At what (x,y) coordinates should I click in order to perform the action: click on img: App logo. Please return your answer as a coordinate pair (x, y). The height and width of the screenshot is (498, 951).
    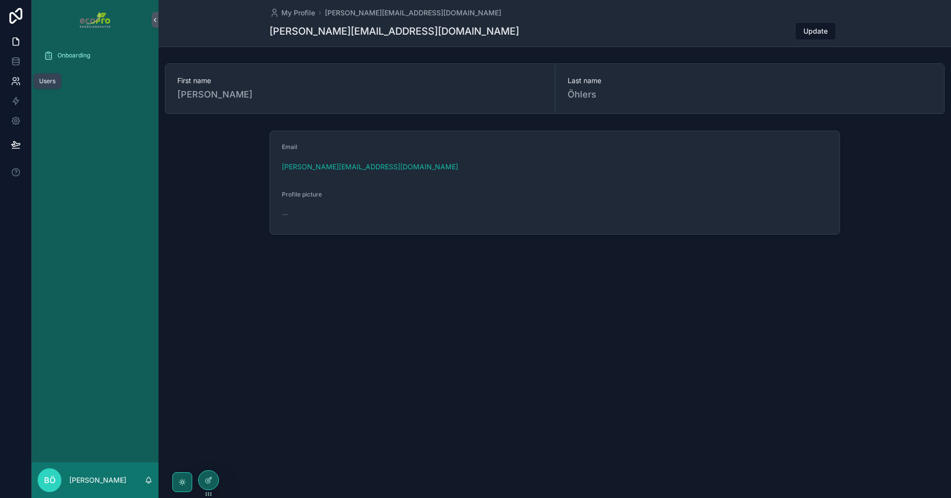
    Looking at the image, I should click on (95, 20).